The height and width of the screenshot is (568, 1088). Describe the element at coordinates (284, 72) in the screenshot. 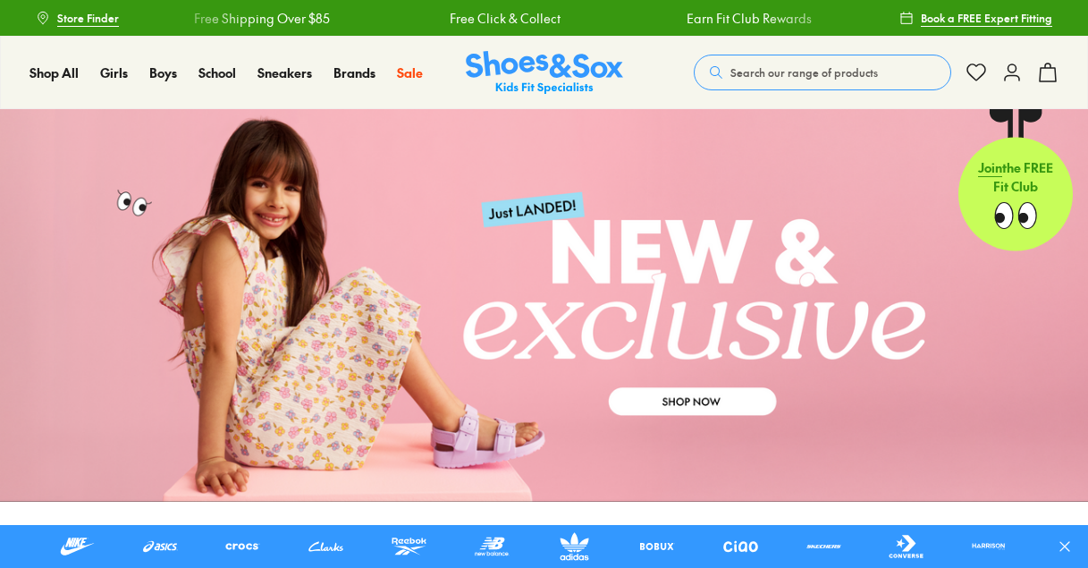

I see `span: Sneakers` at that location.